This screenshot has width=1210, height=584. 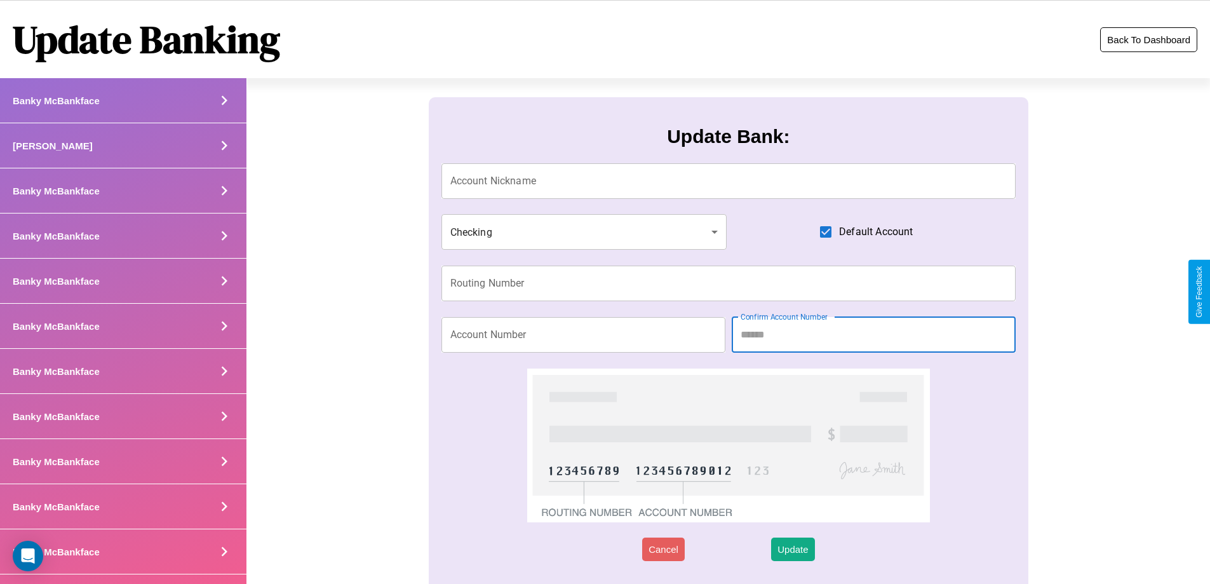 I want to click on div: Give Feedback, so click(x=1199, y=292).